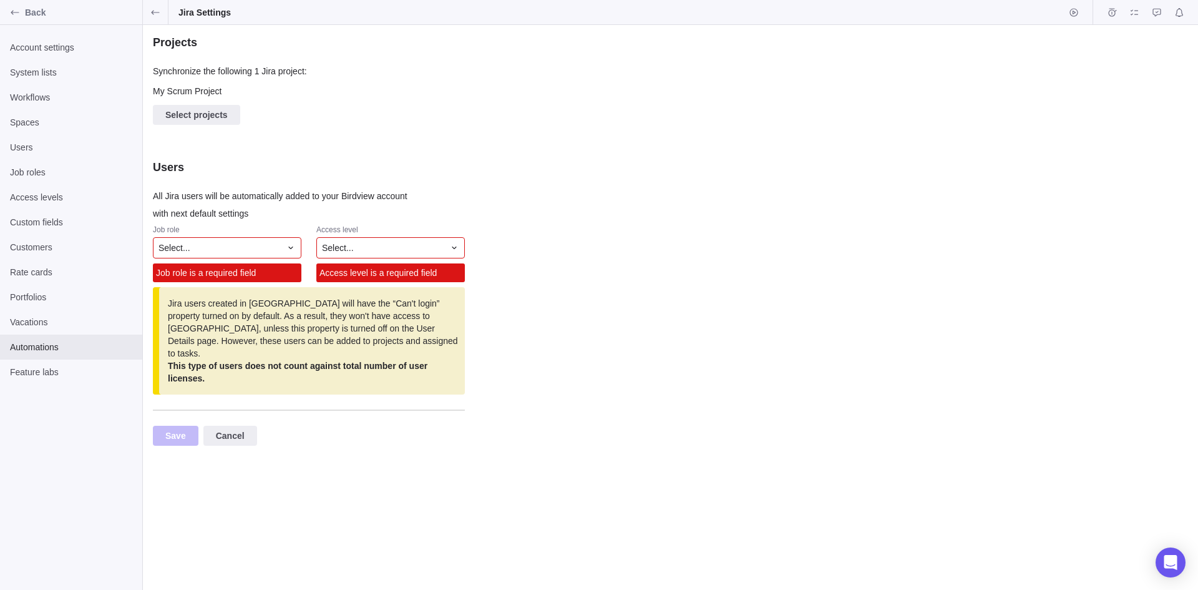 The image size is (1198, 590). Describe the element at coordinates (197, 115) in the screenshot. I see `span: Select projects` at that location.